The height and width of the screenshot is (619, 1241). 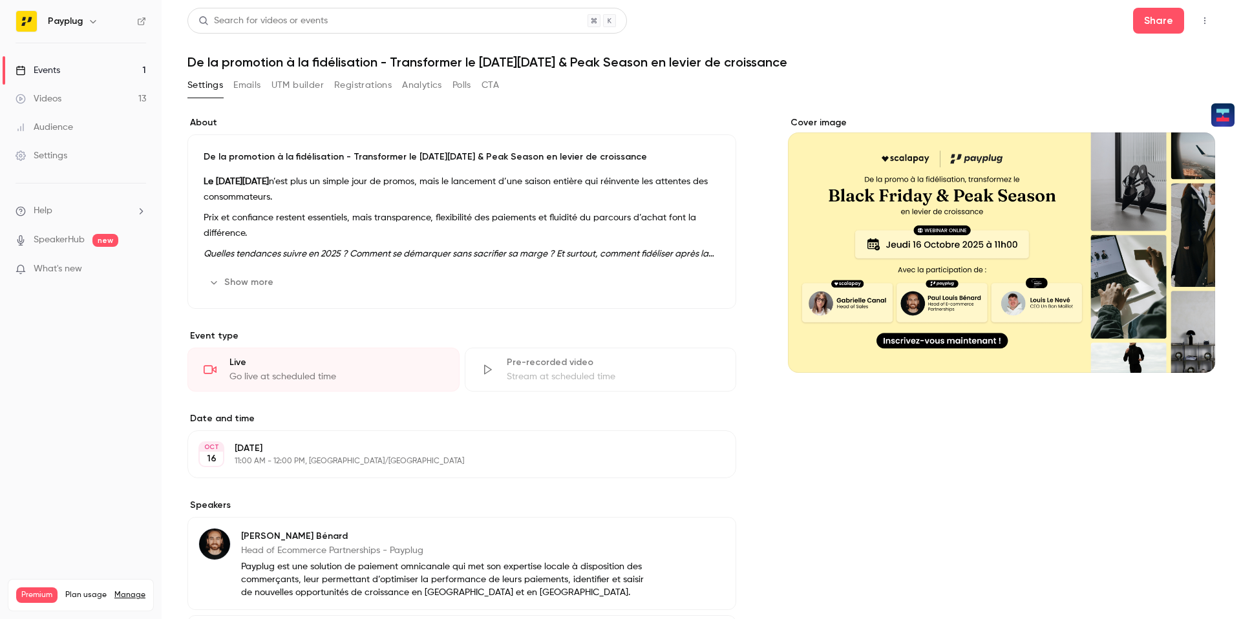 I want to click on button: Show more, so click(x=242, y=283).